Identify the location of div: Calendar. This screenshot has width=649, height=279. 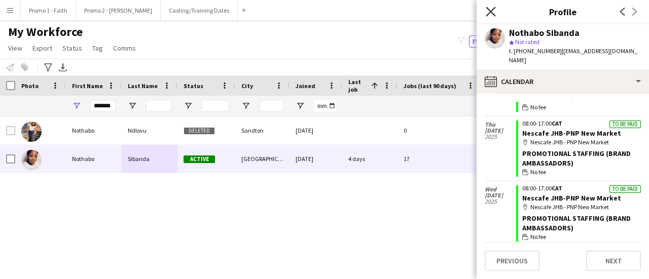
(563, 82).